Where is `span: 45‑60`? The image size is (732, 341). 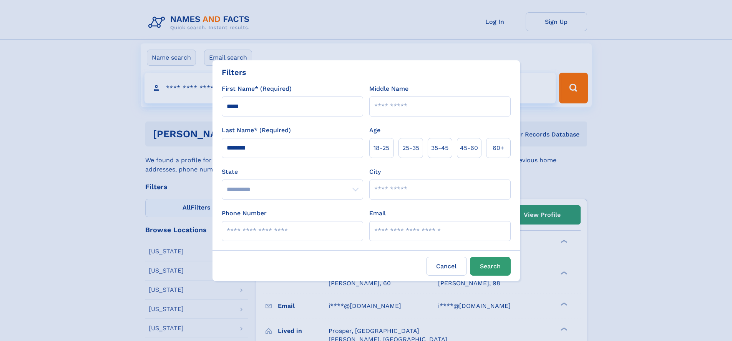 span: 45‑60 is located at coordinates (469, 148).